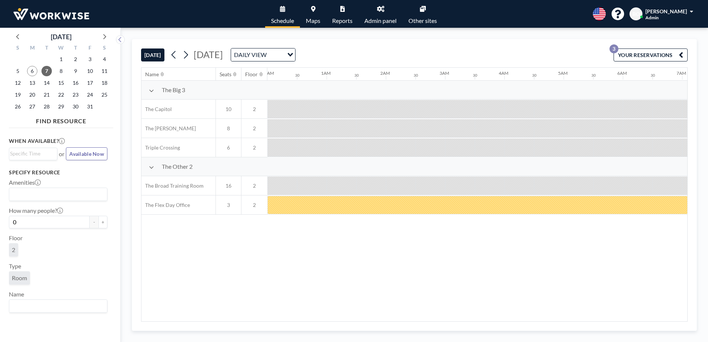  What do you see at coordinates (15, 266) in the screenshot?
I see `label: Type` at bounding box center [15, 266].